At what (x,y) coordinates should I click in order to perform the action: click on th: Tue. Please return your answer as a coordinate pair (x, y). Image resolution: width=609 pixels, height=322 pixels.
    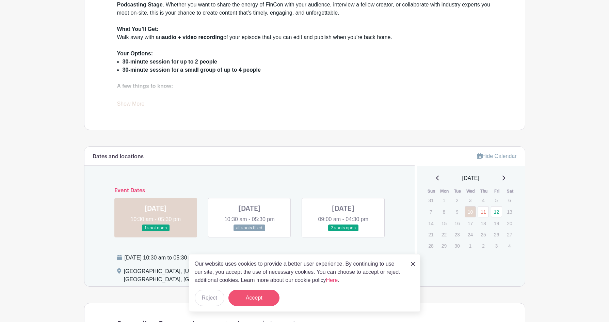
    Looking at the image, I should click on (457, 191).